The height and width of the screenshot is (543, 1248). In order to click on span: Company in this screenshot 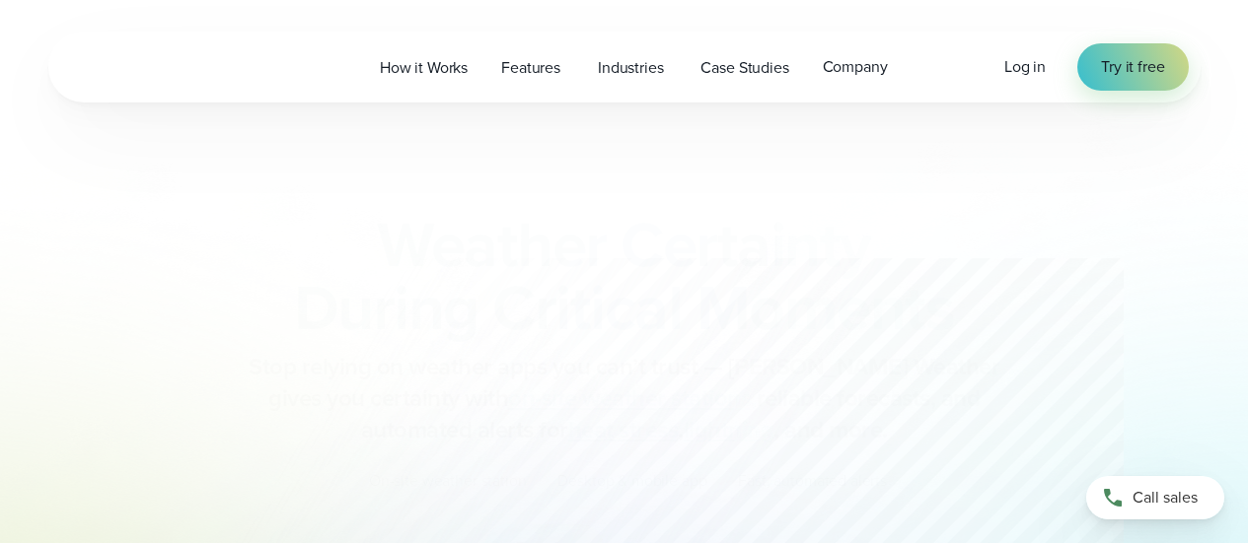, I will do `click(855, 67)`.